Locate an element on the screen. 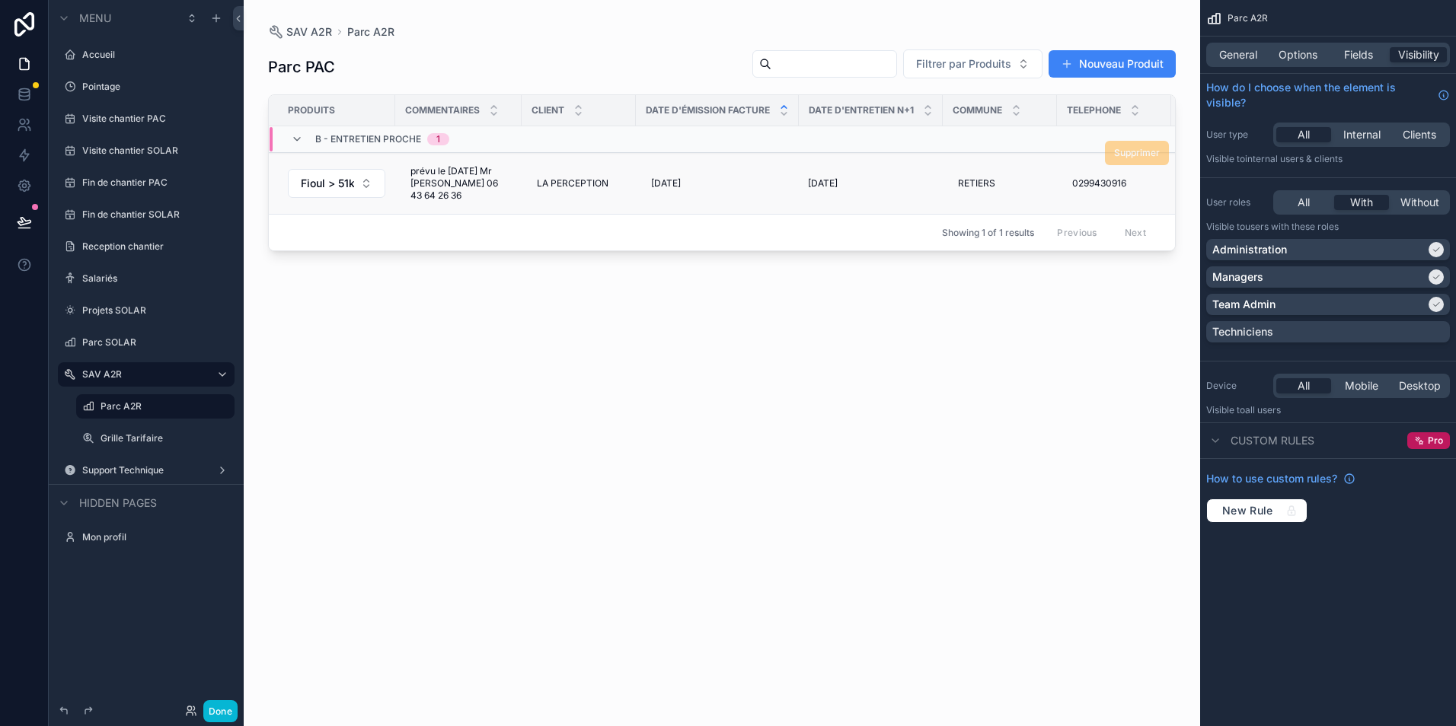  span: Custom rules is located at coordinates (1272, 441).